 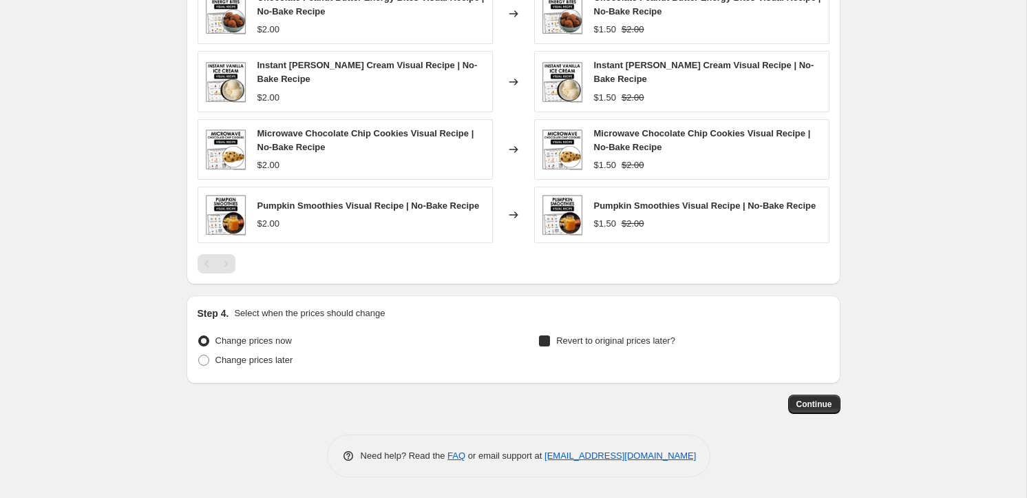 I want to click on h2: Step 4., so click(x=213, y=313).